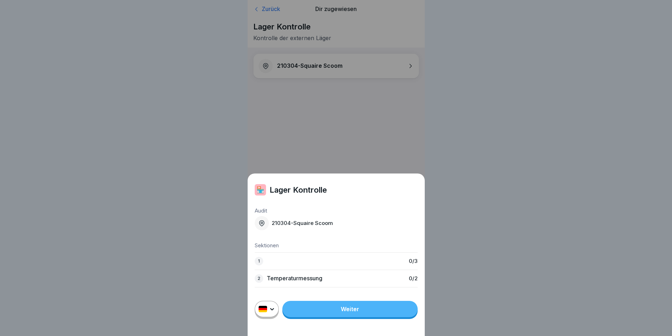 The height and width of the screenshot is (336, 672). What do you see at coordinates (294, 278) in the screenshot?
I see `p: Temperaturmessung` at bounding box center [294, 278].